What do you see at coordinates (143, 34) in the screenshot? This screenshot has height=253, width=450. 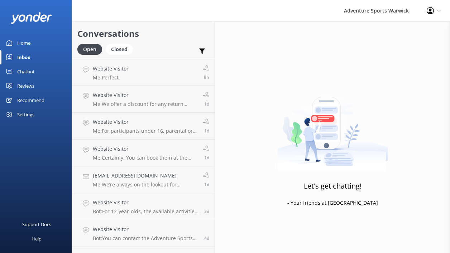 I see `h2: Conversations` at bounding box center [143, 34].